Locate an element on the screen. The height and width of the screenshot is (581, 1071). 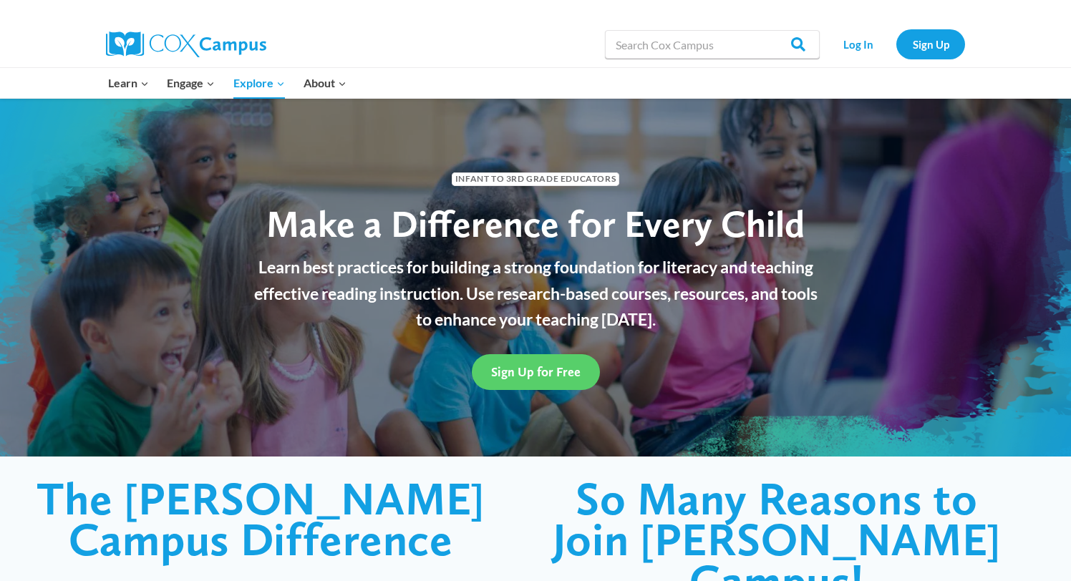
span: Engage is located at coordinates (190, 83).